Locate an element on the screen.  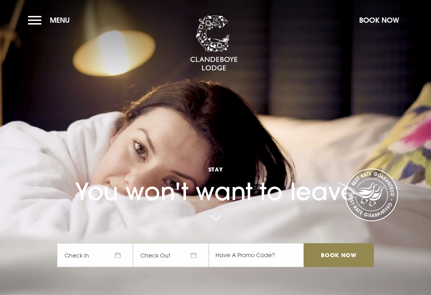
img: Clandeboye Lodge is located at coordinates (214, 44).